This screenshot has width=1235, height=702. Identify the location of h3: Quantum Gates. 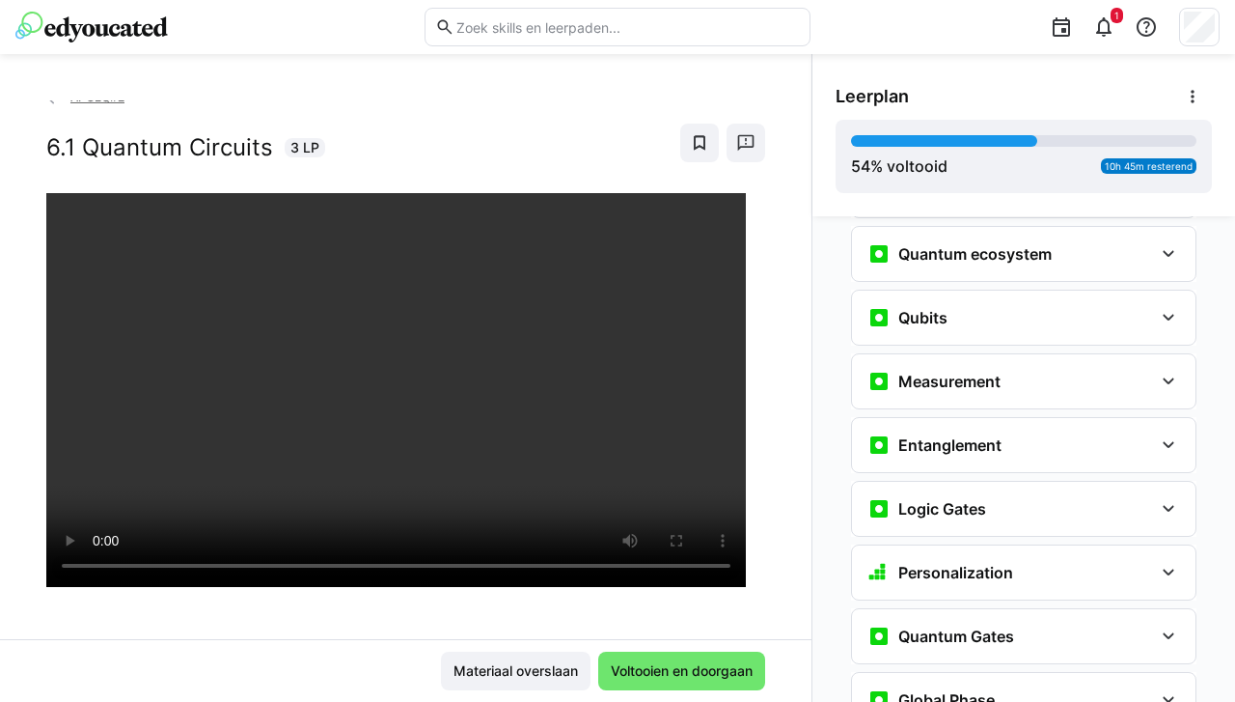
(956, 636).